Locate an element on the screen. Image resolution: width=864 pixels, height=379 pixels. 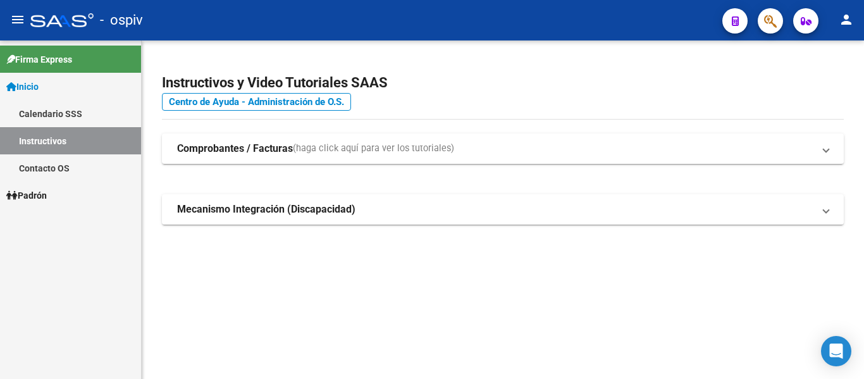
mat-expansion-panel-header: Mecanismo Integración (Discapacidad) is located at coordinates (503, 209).